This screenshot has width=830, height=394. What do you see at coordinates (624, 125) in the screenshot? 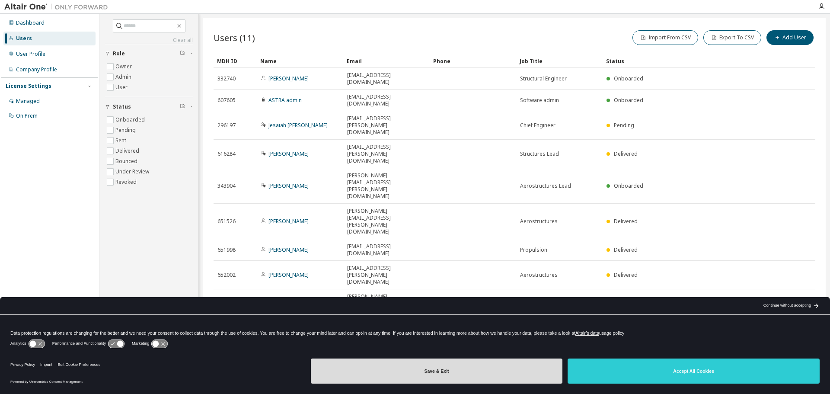
I see `span: Pending` at bounding box center [624, 125].